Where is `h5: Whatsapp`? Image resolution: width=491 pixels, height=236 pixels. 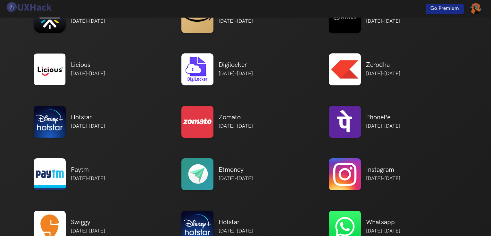 h5: Whatsapp is located at coordinates (383, 223).